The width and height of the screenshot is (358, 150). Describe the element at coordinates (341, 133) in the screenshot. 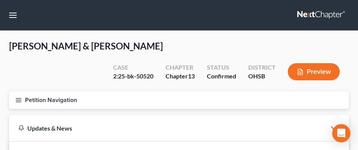

I see `div: Open Intercom Messenger` at that location.